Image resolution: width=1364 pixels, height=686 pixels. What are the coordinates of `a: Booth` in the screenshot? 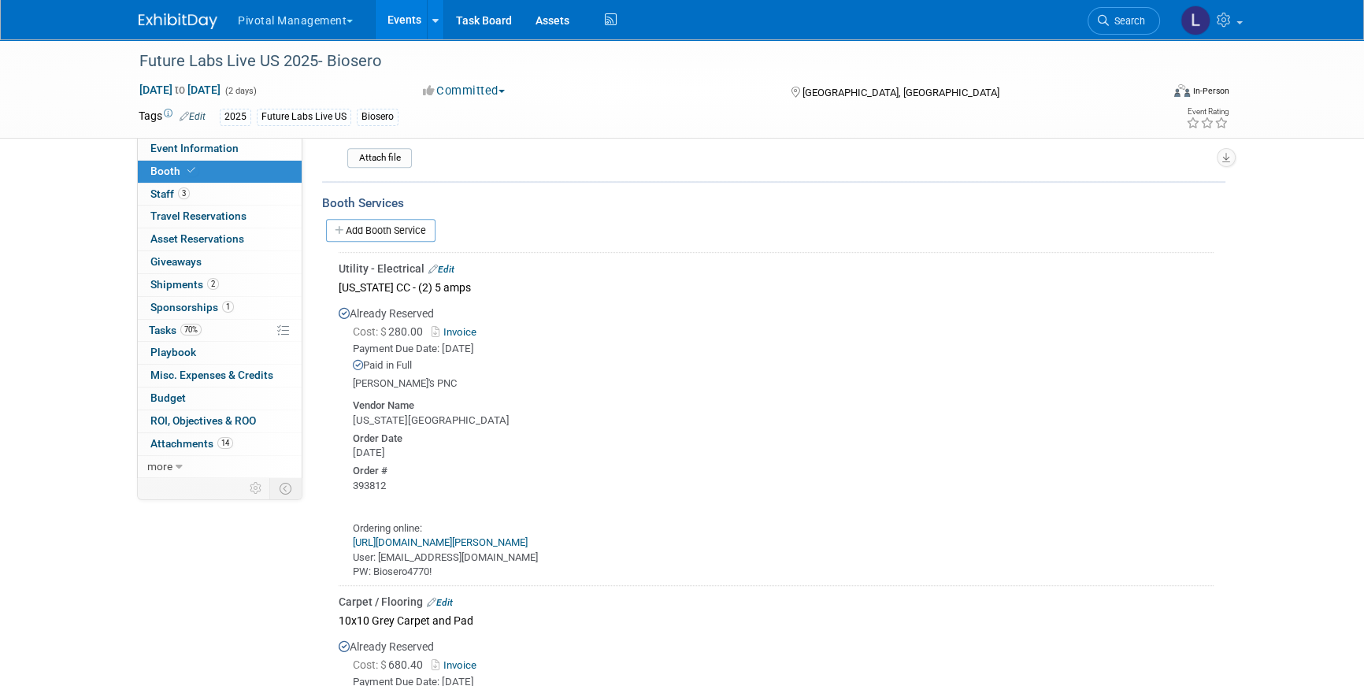 It's located at (220, 172).